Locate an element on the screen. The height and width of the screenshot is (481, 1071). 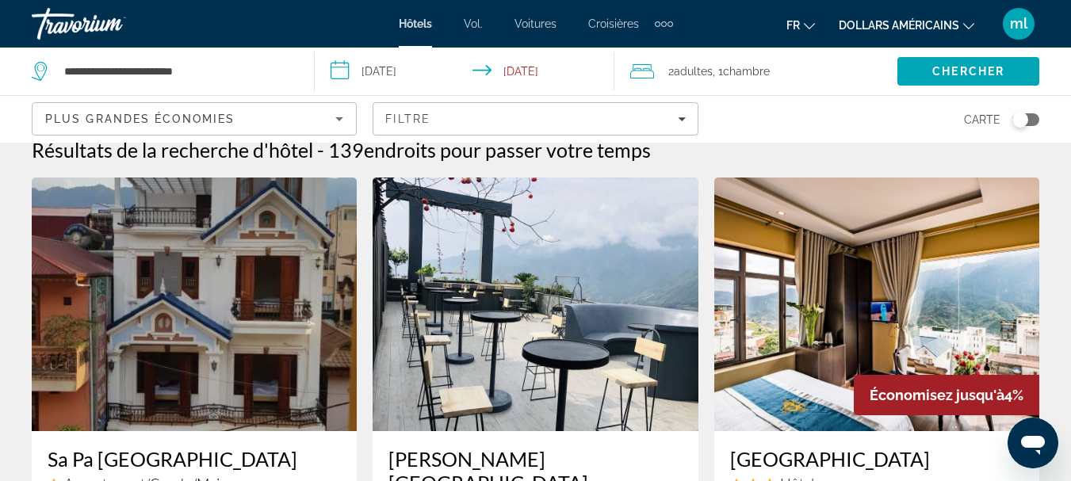
a: Phuong Nam Mountain View Hotel is located at coordinates (535, 304).